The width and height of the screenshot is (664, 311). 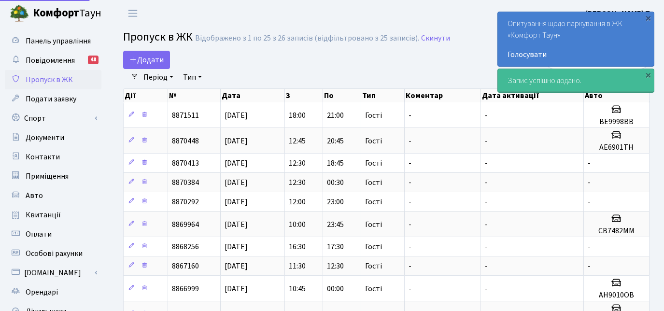 I want to click on a: Орендарі, so click(x=53, y=292).